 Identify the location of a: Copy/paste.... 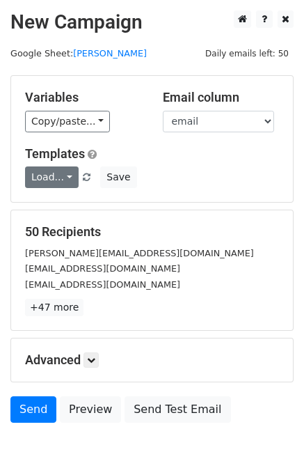
(68, 121).